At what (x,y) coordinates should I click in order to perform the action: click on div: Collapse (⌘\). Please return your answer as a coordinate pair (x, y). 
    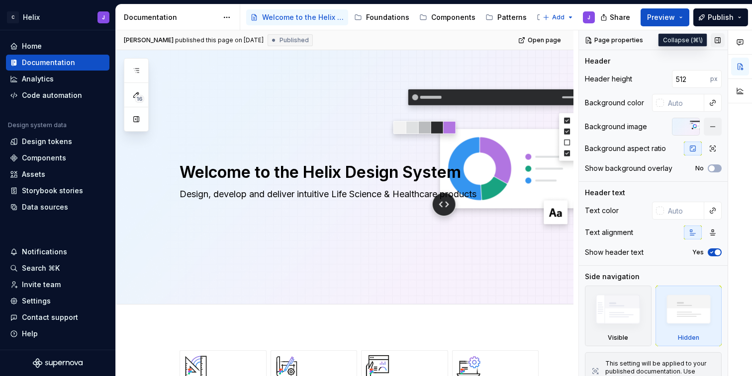
    Looking at the image, I should click on (683, 40).